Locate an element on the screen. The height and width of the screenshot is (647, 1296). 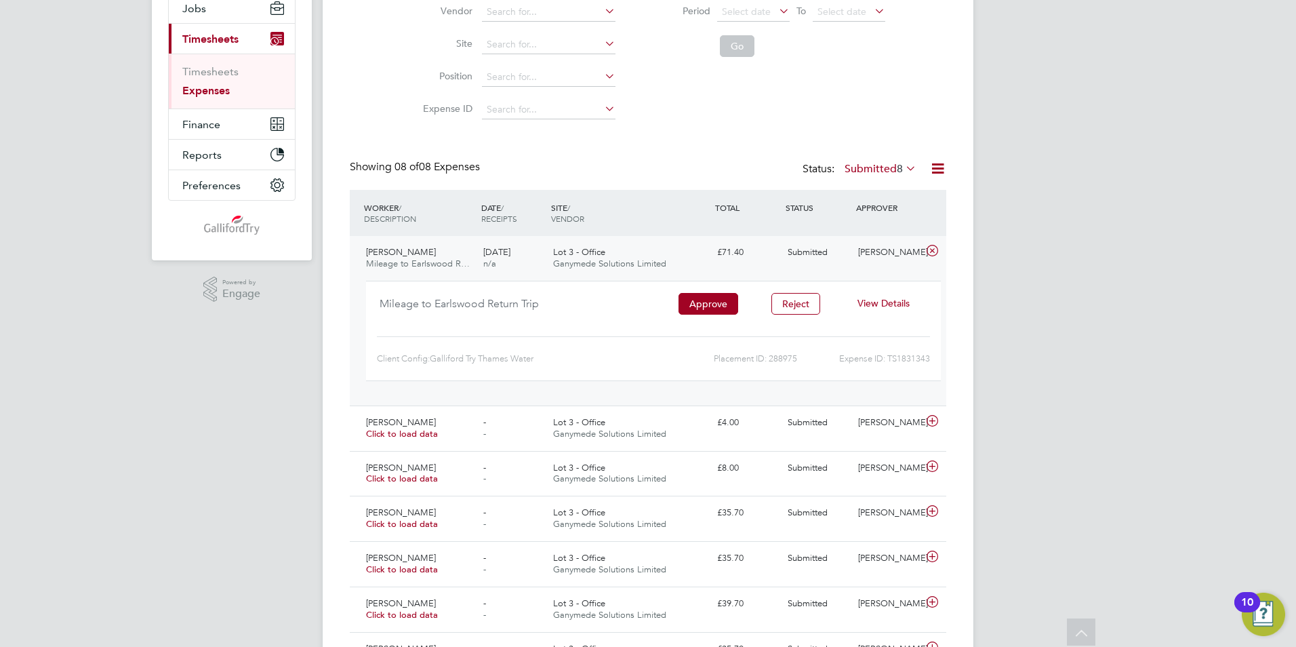
span: n/a is located at coordinates (489, 263).